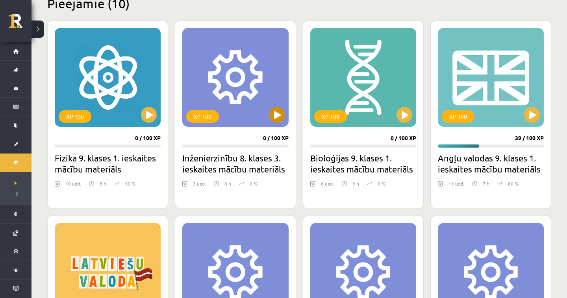  Describe the element at coordinates (199, 186) in the screenshot. I see `div: 3 uzd.` at that location.